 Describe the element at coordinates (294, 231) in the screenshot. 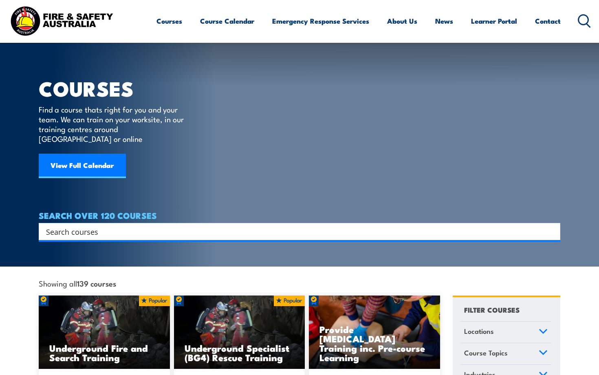

I see `input: Search input` at that location.